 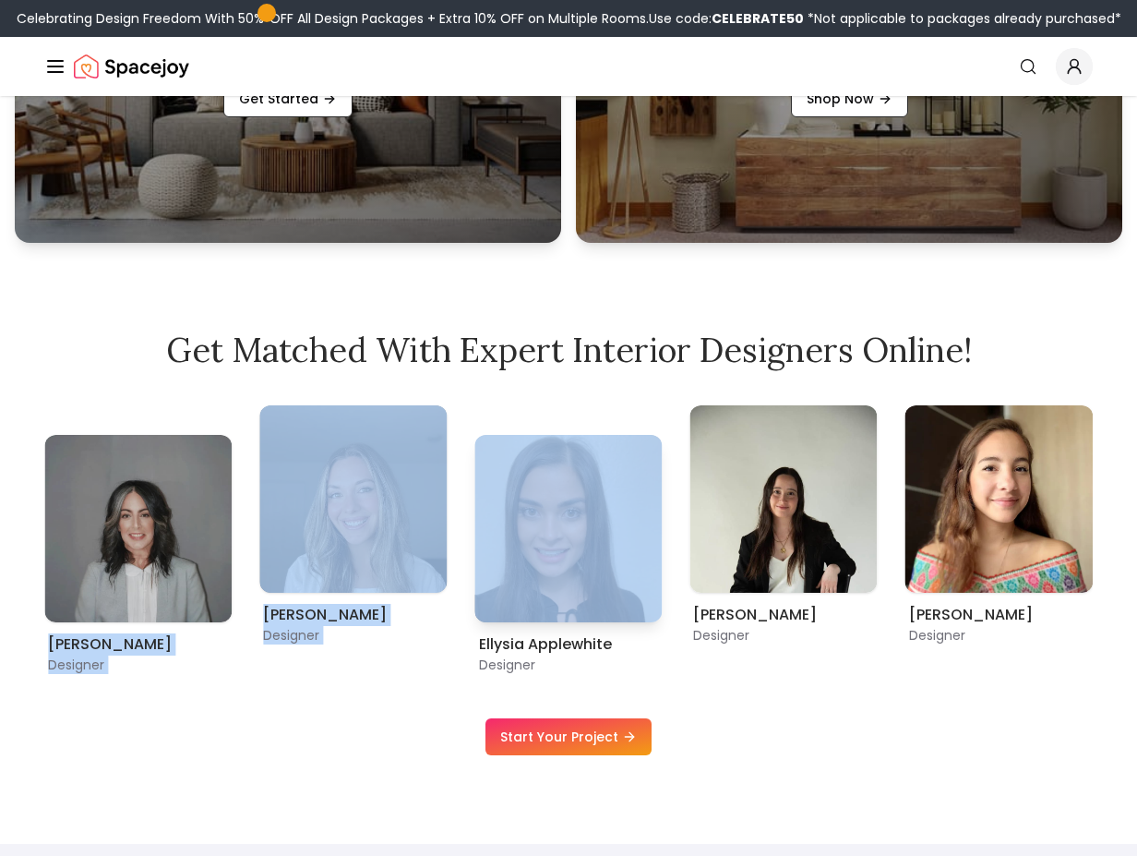 I want to click on a: Get Started, so click(x=288, y=99).